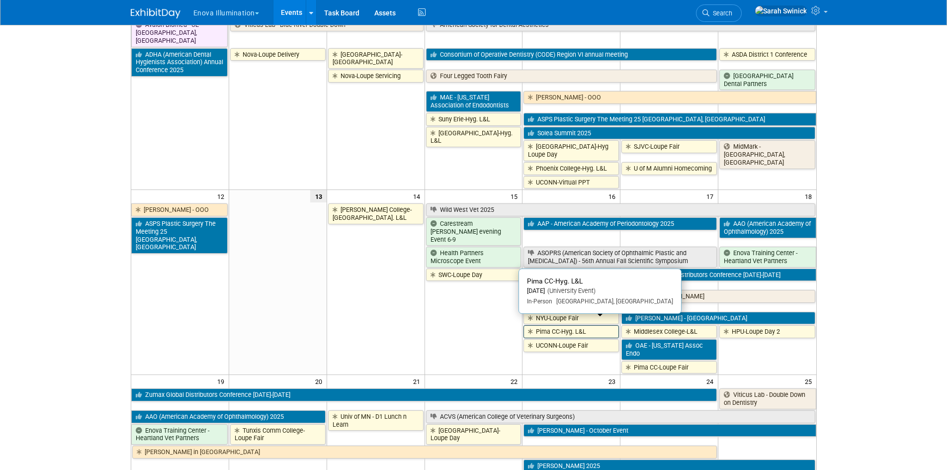  Describe the element at coordinates (278, 55) in the screenshot. I see `a: Nova-Loupe Delivery` at that location.